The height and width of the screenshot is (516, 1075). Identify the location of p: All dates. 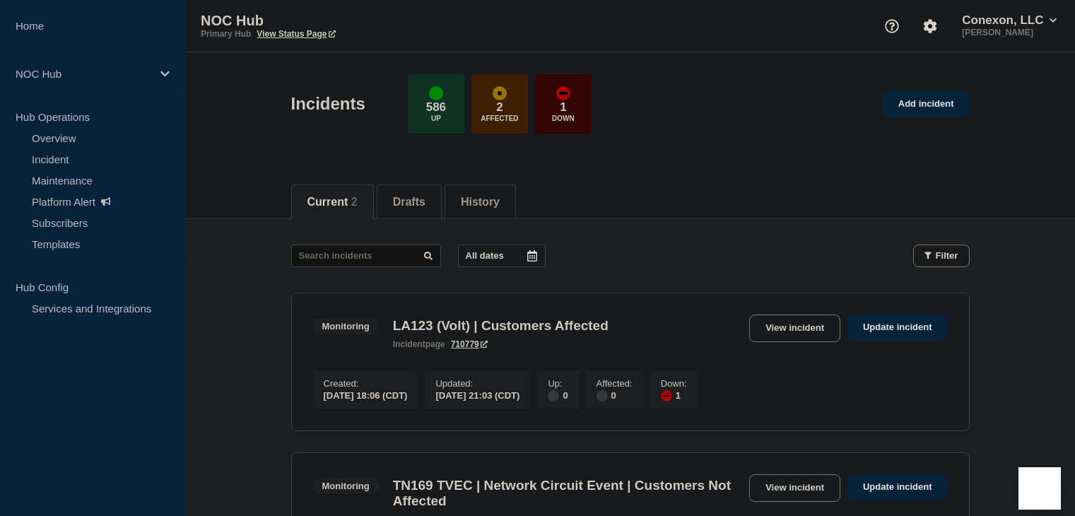
(485, 255).